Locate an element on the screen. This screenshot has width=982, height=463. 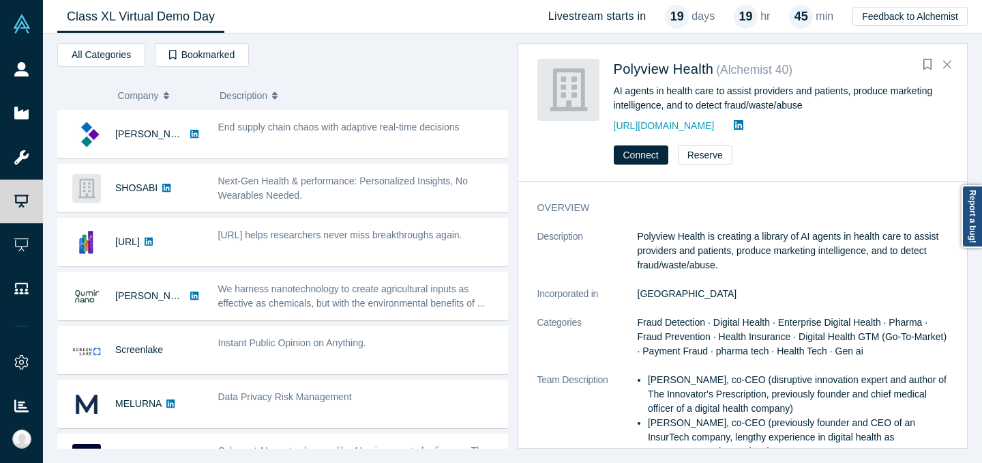
img: SHOSABI's Logo is located at coordinates (87, 188).